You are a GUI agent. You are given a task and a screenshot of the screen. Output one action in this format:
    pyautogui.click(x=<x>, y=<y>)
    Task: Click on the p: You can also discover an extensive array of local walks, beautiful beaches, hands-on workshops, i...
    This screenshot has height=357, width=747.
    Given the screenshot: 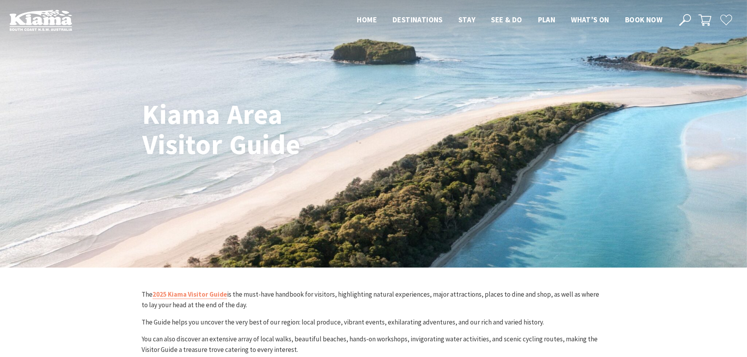 What is the action you would take?
    pyautogui.click(x=374, y=345)
    